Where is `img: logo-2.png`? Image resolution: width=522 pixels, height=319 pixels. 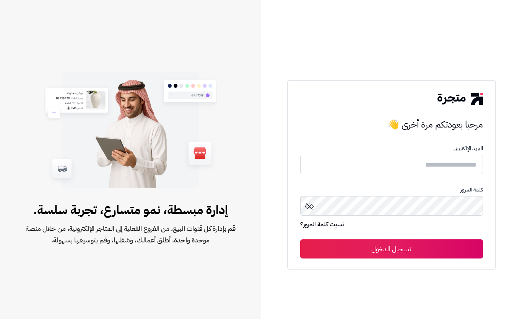
img: logo-2.png is located at coordinates (460, 99).